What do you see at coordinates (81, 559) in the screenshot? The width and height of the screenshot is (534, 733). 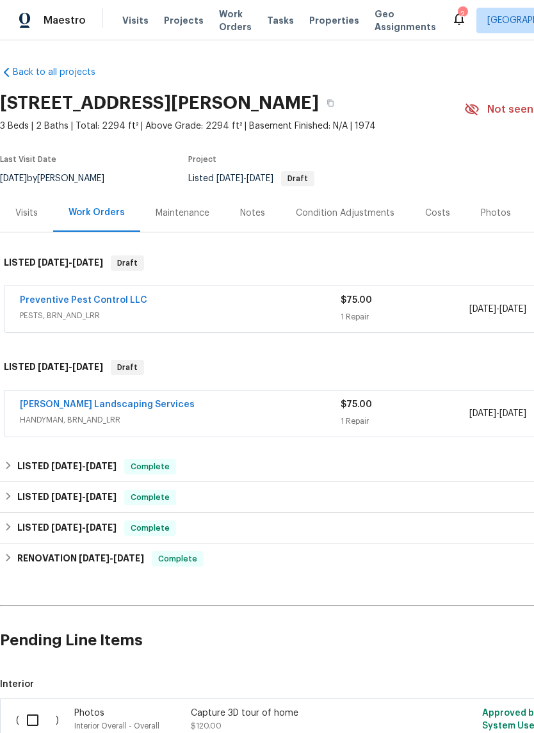 I see `h6: RENOVATION` at bounding box center [81, 559].